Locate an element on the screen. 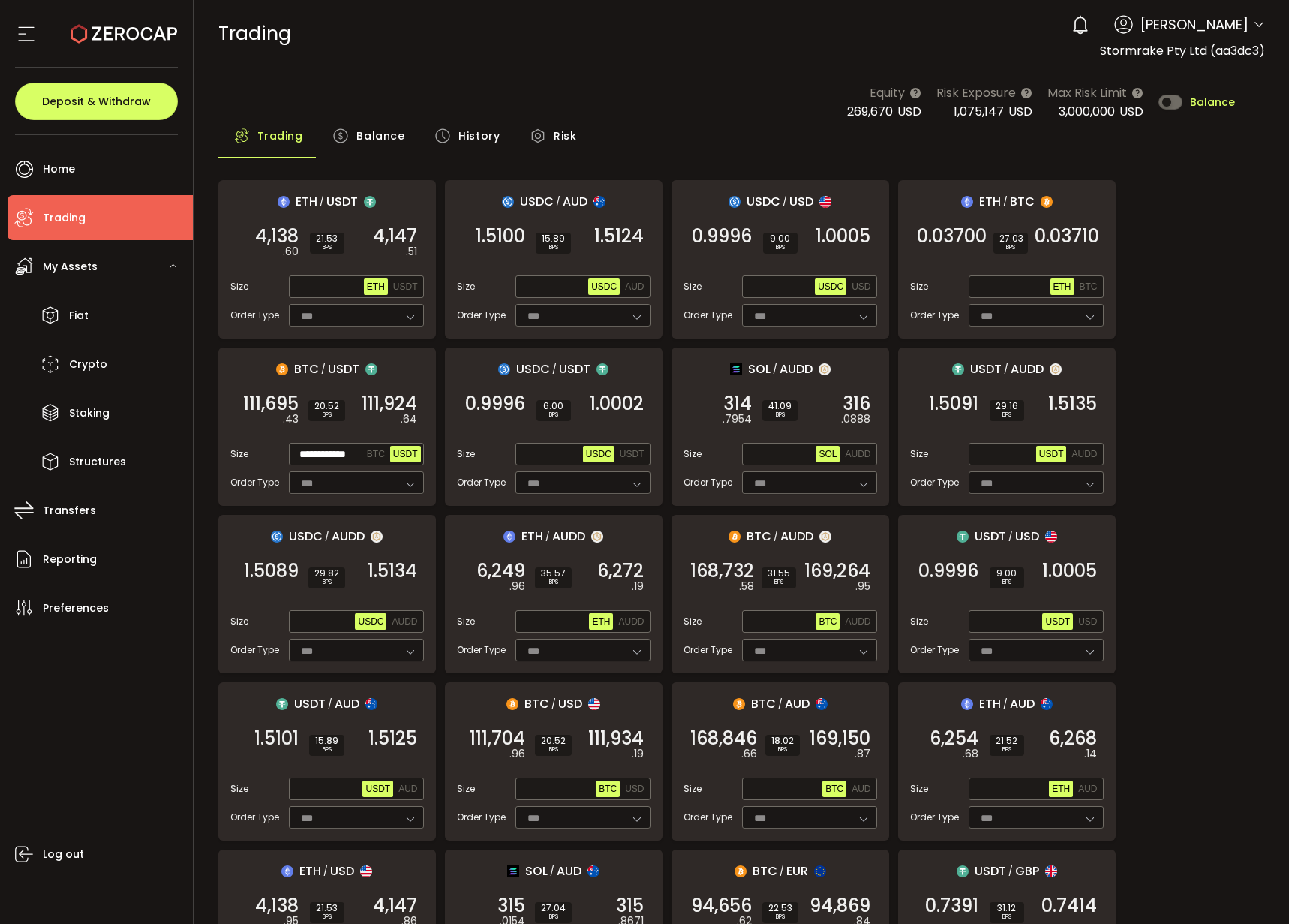 The image size is (1289, 924). span: 1.5124 is located at coordinates (619, 236).